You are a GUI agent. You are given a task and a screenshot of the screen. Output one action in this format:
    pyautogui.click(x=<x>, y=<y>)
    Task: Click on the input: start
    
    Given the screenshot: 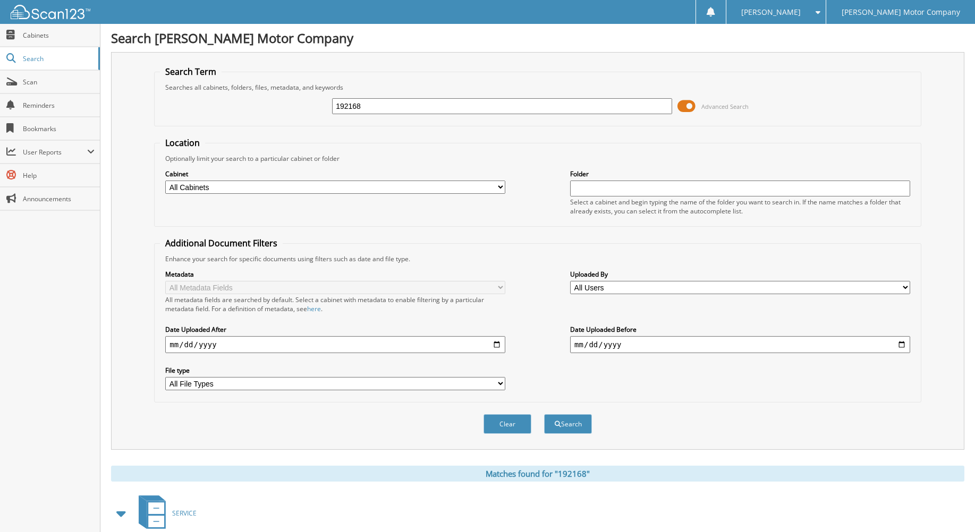 What is the action you would take?
    pyautogui.click(x=335, y=345)
    